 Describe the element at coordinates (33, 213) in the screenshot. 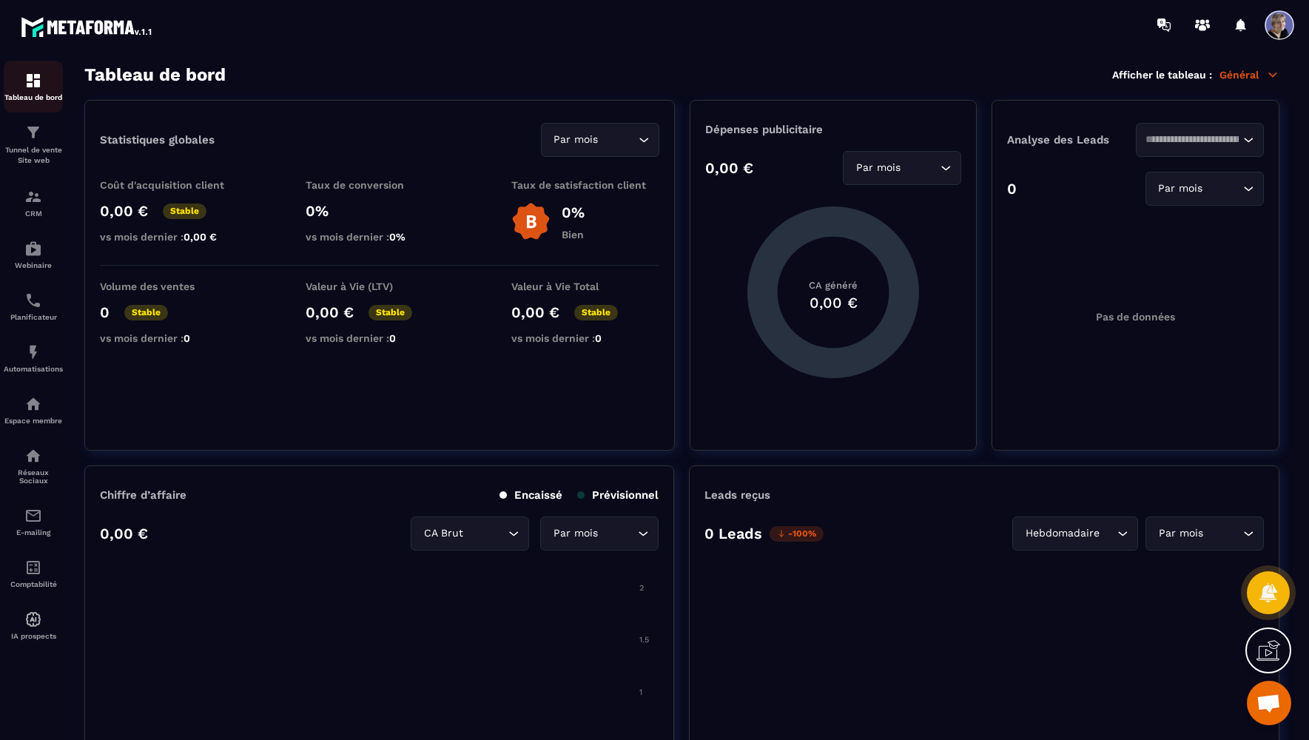

I see `p: CRM` at that location.